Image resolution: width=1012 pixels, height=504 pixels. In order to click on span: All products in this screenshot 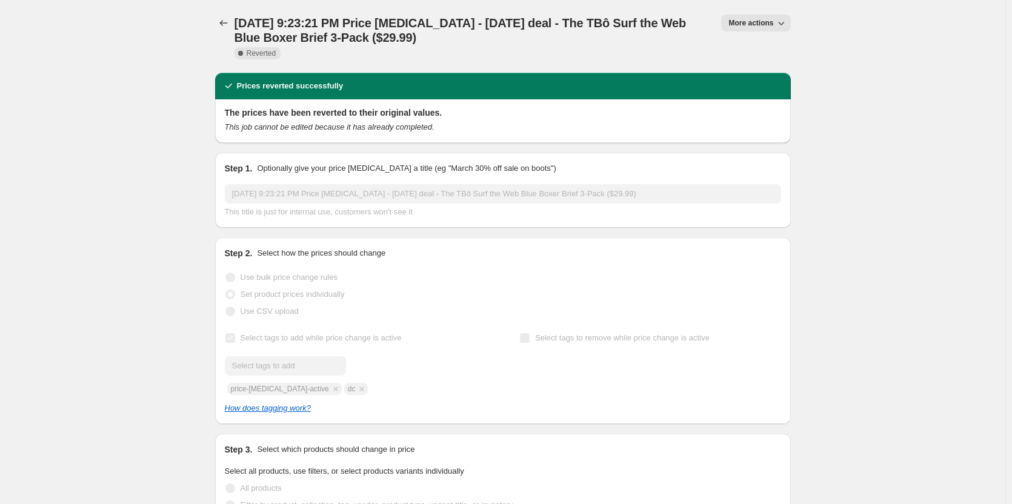, I will do `click(261, 488)`.